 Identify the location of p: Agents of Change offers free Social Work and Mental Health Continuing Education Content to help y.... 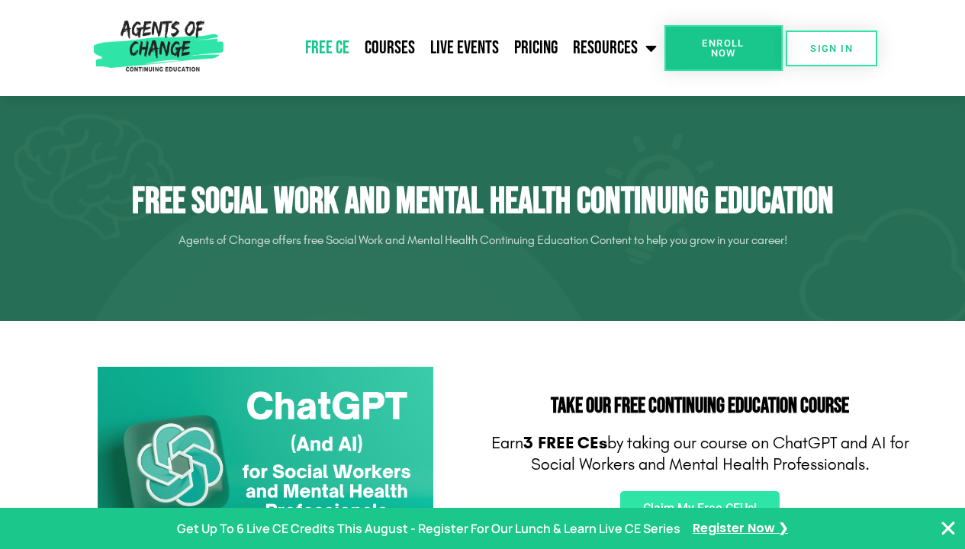
(483, 240).